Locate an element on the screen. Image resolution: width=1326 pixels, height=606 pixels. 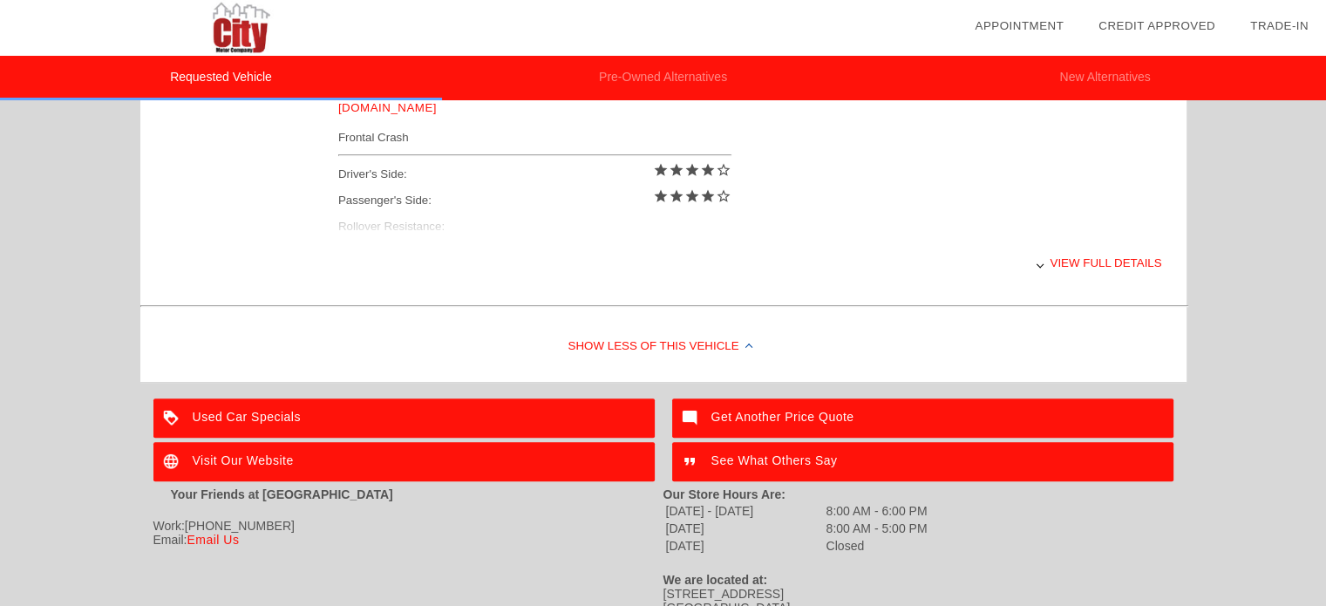
a: Used Car Specials is located at coordinates (404, 418).